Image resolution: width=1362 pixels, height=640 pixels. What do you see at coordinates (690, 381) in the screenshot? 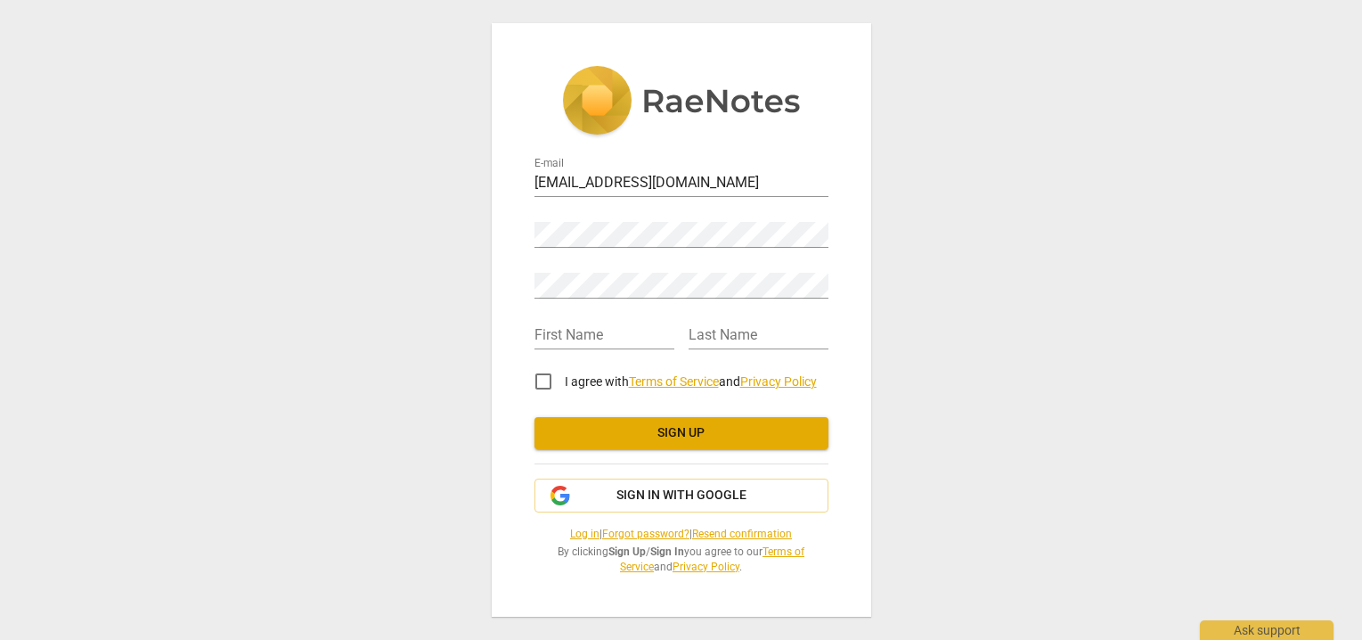
I see `span: I agree with and` at bounding box center [690, 381].